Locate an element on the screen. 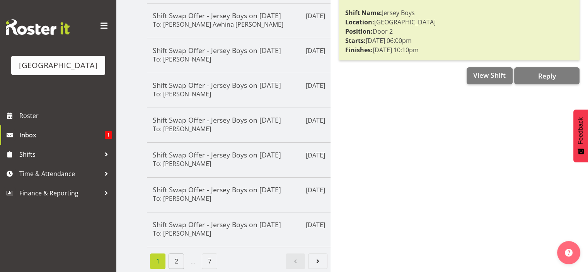 The height and width of the screenshot is (272, 588). strong: Position: is located at coordinates (358, 31).